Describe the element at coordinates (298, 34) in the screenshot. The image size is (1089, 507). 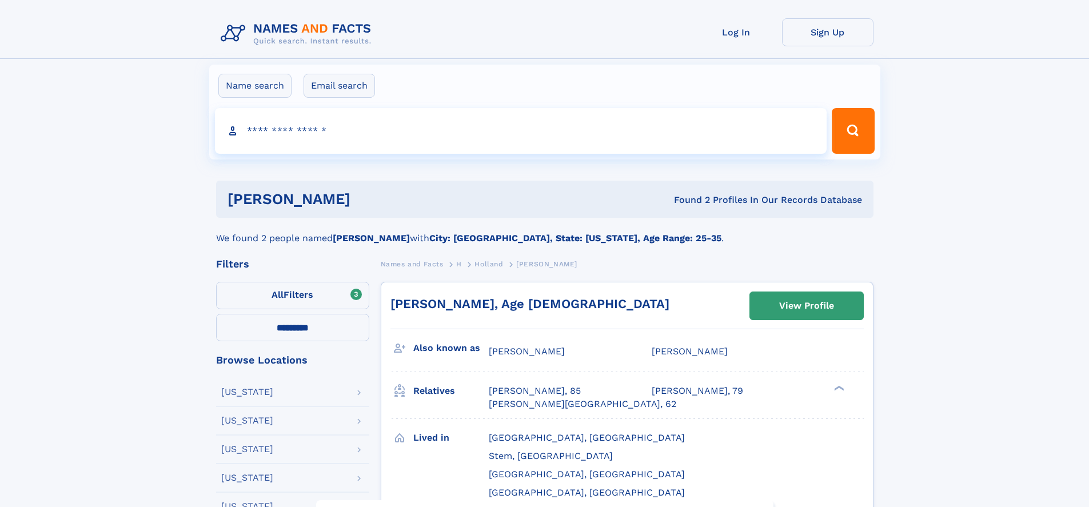
I see `img: Logo Names and Facts` at that location.